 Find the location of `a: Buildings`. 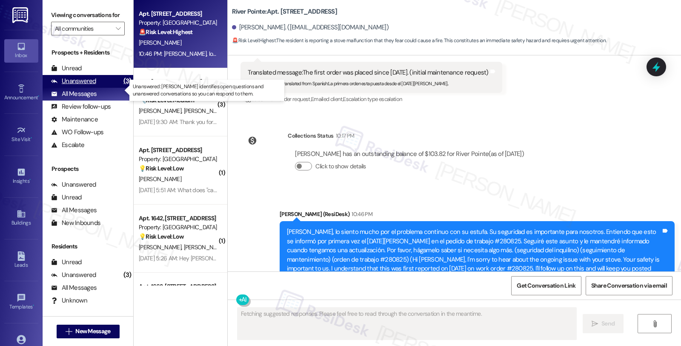

a: Buildings is located at coordinates (21, 218).